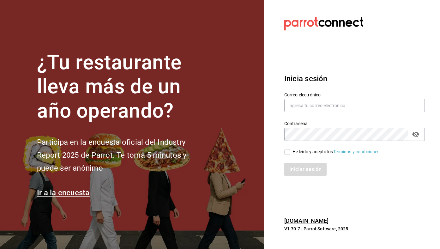  What do you see at coordinates (122, 87) in the screenshot?
I see `h1: ¿Tu restaurante lleva más de un año operando?` at bounding box center [122, 87].